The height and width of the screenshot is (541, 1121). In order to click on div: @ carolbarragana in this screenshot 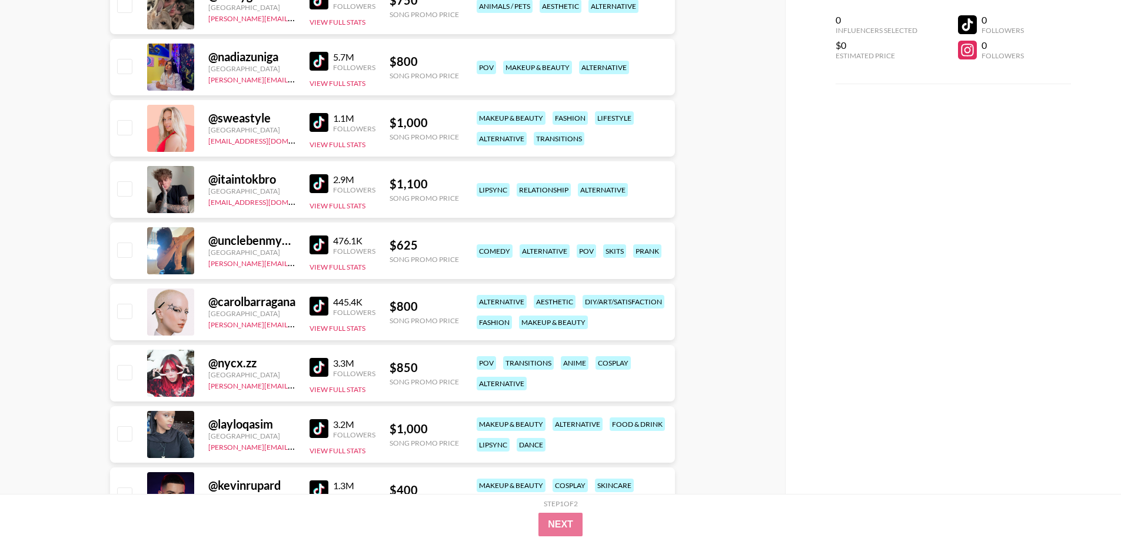, I will do `click(252, 301)`.